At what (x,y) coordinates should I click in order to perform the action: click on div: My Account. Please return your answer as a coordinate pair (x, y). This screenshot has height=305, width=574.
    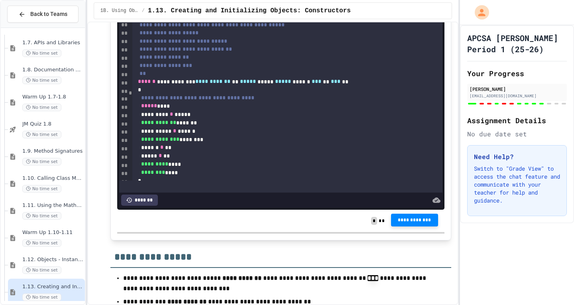
    Looking at the image, I should click on (479, 12).